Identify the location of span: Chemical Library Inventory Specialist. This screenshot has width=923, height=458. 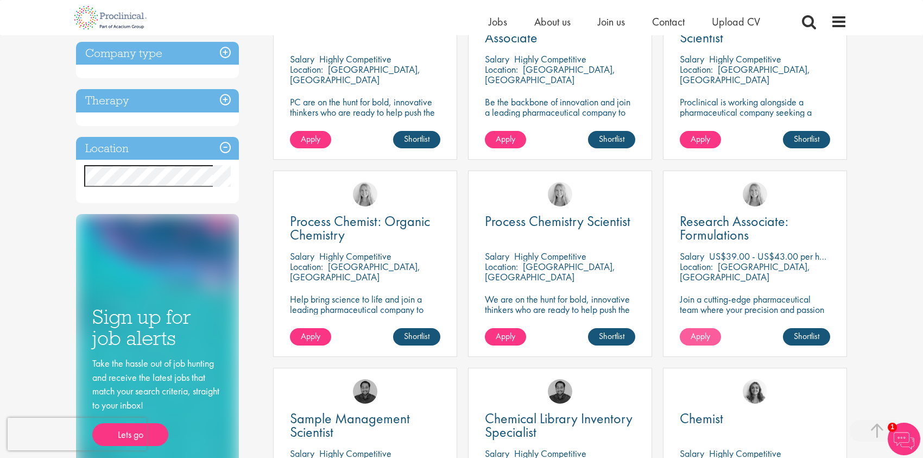
(559, 425).